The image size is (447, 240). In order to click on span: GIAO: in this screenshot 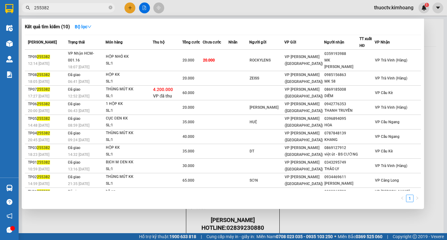, I will do `click(22, 43)`.